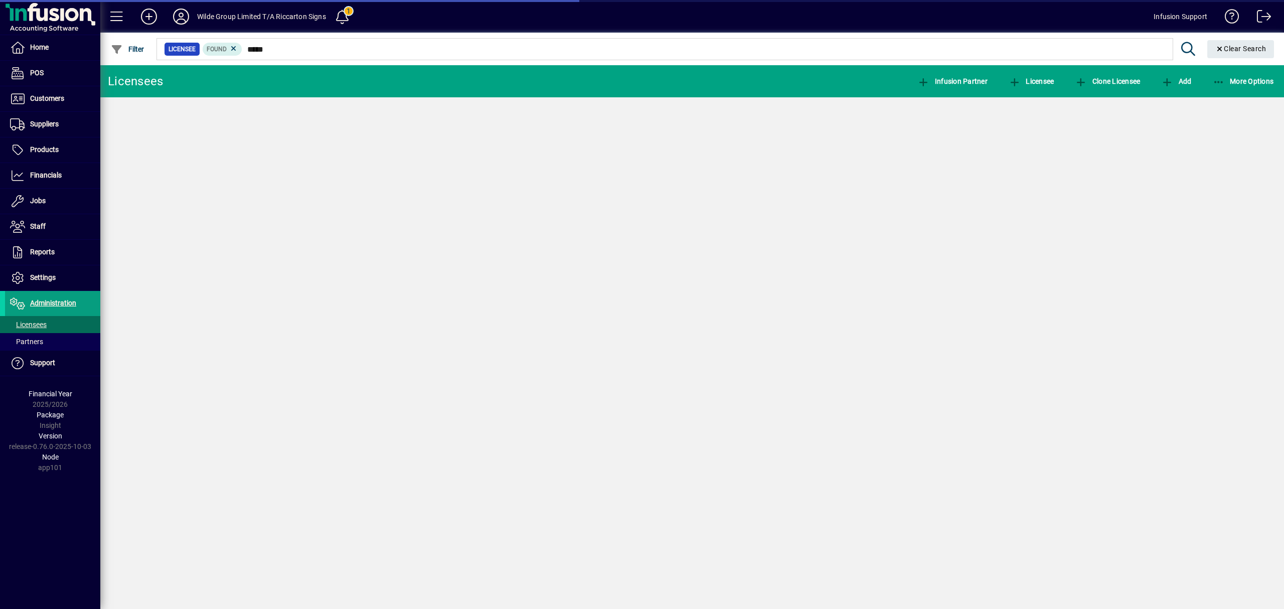  What do you see at coordinates (50, 415) in the screenshot?
I see `span: Package` at bounding box center [50, 415].